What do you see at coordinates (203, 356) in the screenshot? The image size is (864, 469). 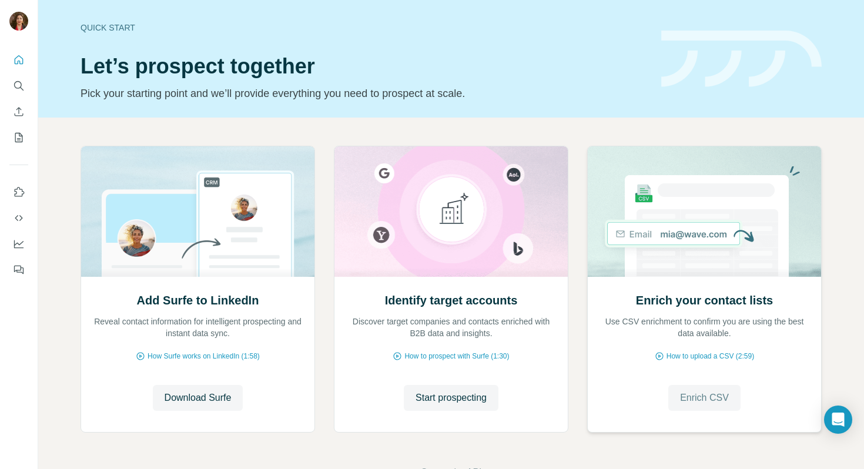 I see `span: How Surfe works on LinkedIn (1:58)` at bounding box center [203, 356].